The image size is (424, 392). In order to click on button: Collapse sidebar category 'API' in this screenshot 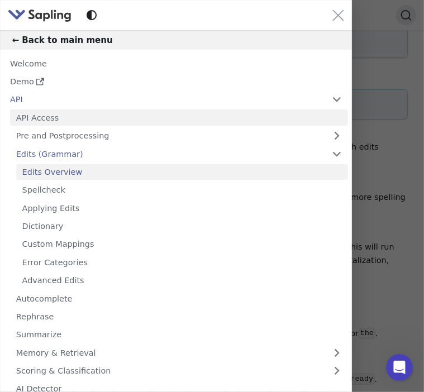, I will do `click(336, 99)`.